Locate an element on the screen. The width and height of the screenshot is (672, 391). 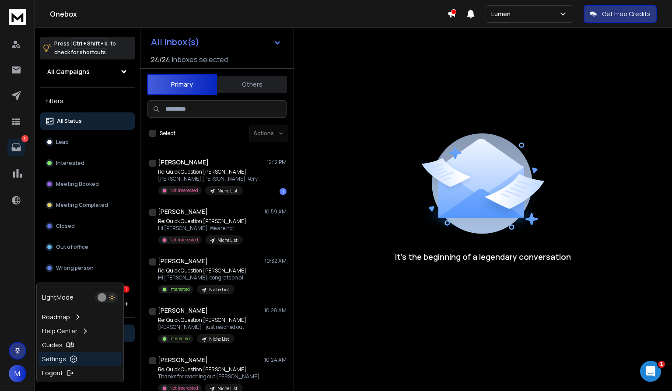
h3: Inboxes selected is located at coordinates (200, 59).